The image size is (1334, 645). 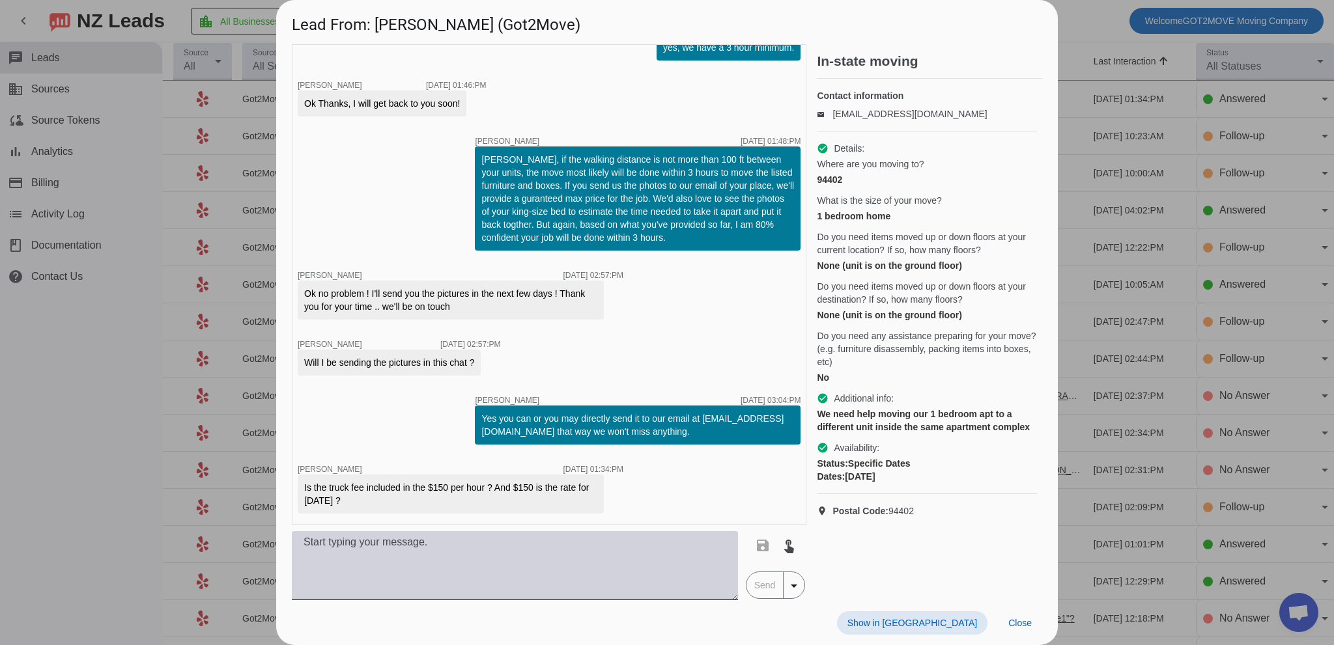 What do you see at coordinates (389, 363) in the screenshot?
I see `div: Will I be sending the pictures in this chat ?` at bounding box center [389, 363].